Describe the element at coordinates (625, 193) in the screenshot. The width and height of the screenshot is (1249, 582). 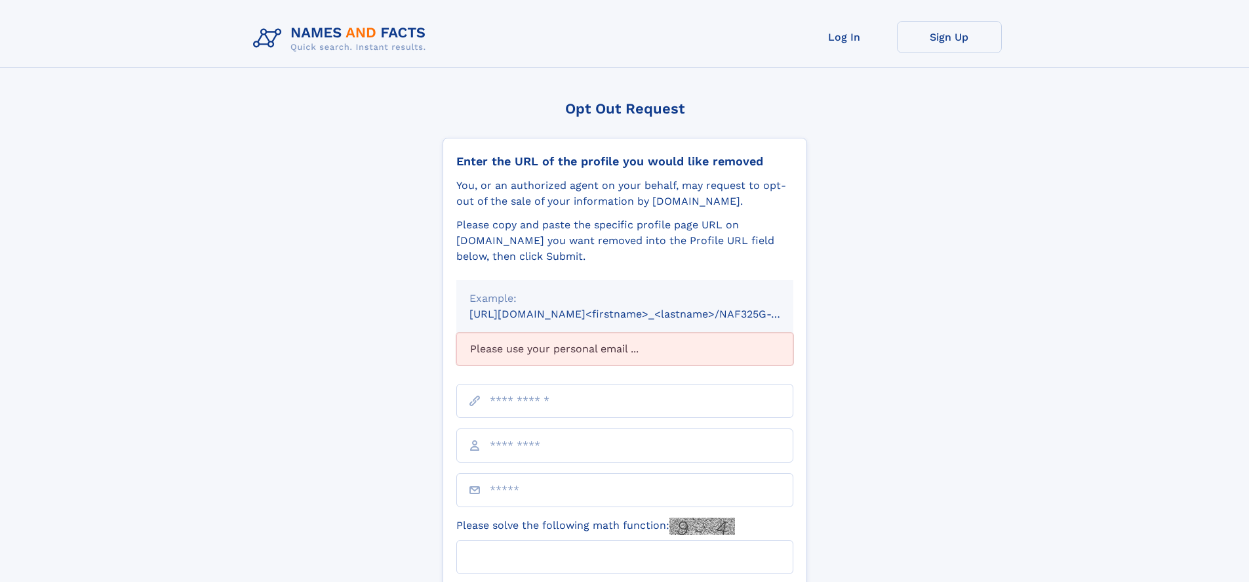
I see `div: You, or an authorized agent on your behalf, may request to opt-out of the sale of your informatio...` at that location.